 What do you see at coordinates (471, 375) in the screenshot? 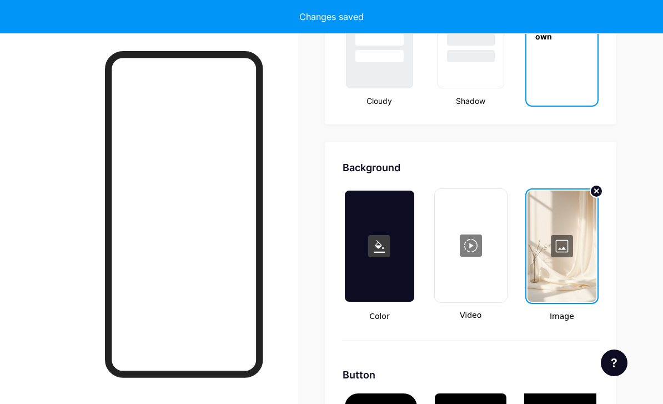
I see `div: Button` at bounding box center [471, 375].